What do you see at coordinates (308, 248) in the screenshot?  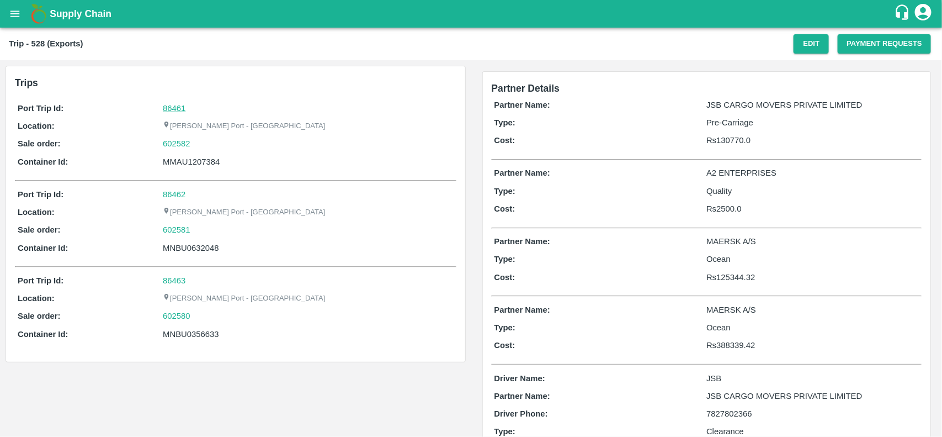 I see `div: MNBU0632048` at bounding box center [308, 248].